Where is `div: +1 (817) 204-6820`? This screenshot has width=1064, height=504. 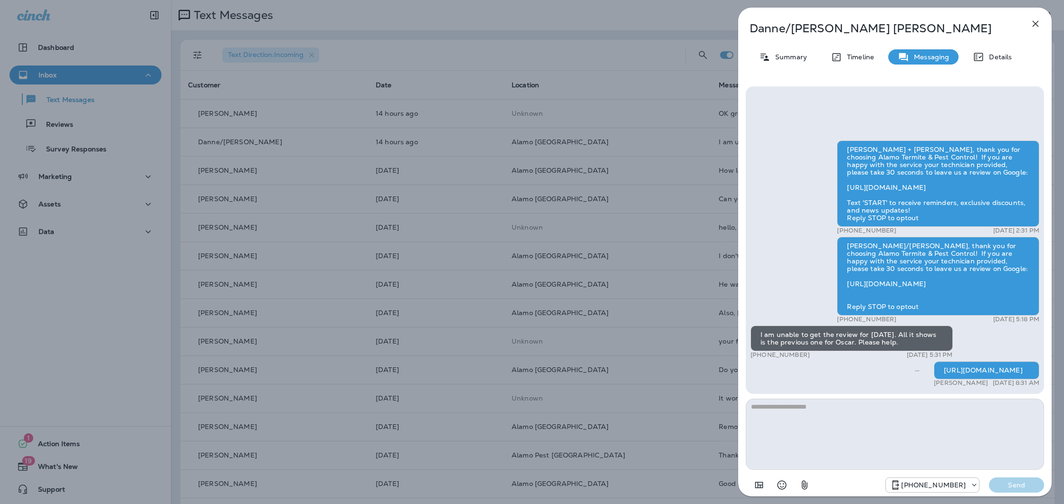
div: +1 (817) 204-6820 is located at coordinates (932, 485).